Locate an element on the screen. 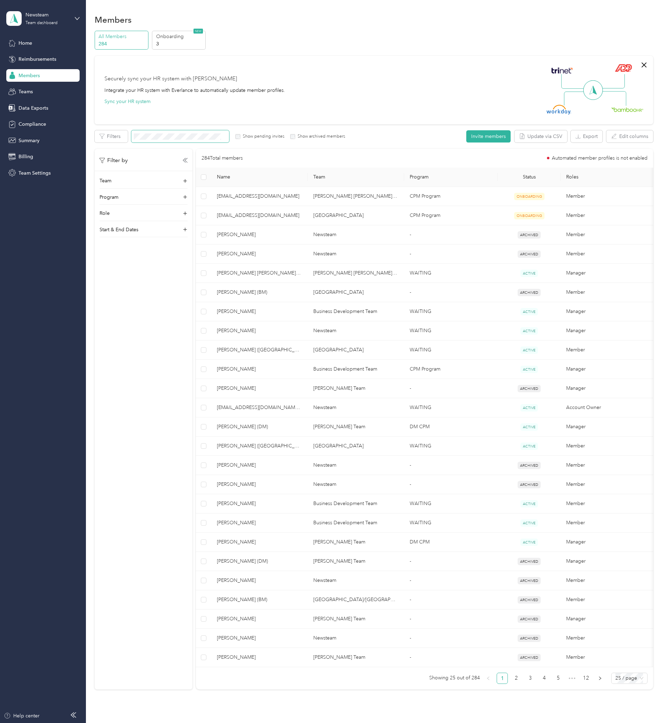  button: Filters is located at coordinates (111, 136).